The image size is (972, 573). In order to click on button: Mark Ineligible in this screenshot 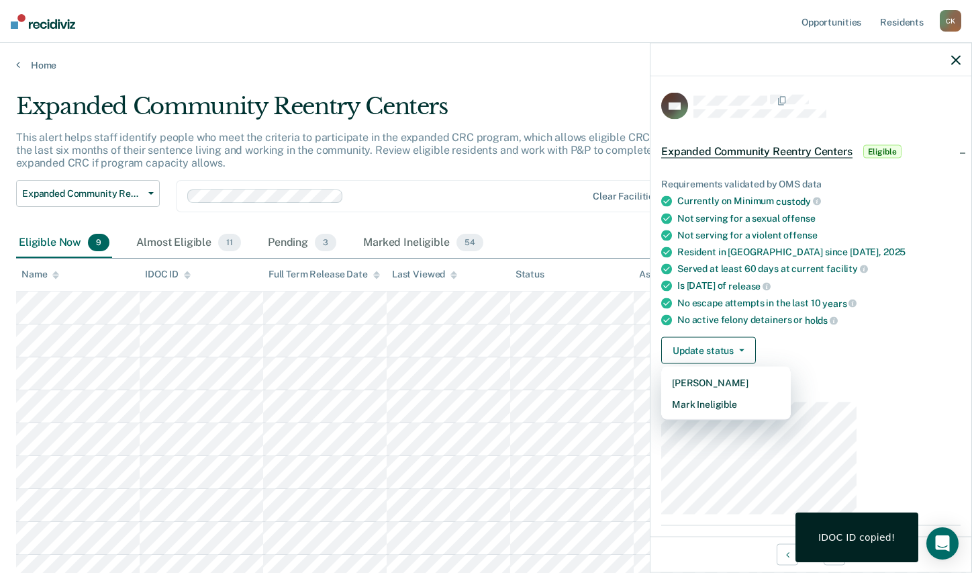, I will do `click(726, 404)`.